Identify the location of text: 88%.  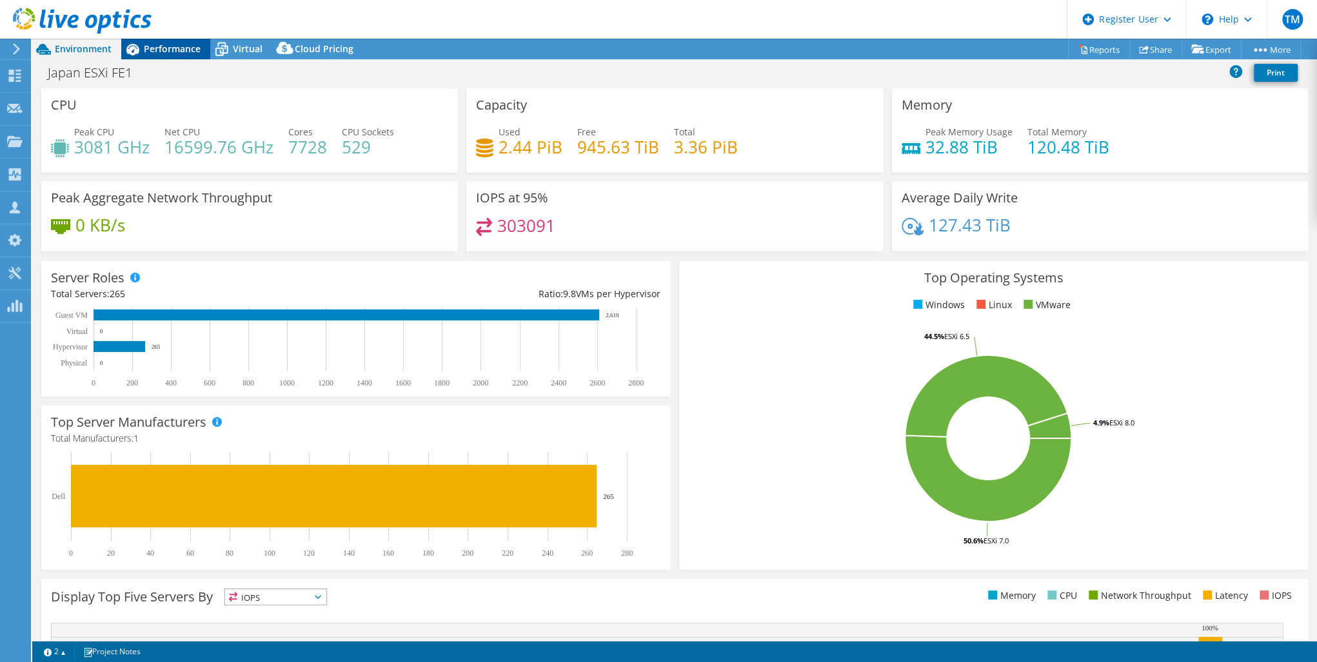
(1180, 643).